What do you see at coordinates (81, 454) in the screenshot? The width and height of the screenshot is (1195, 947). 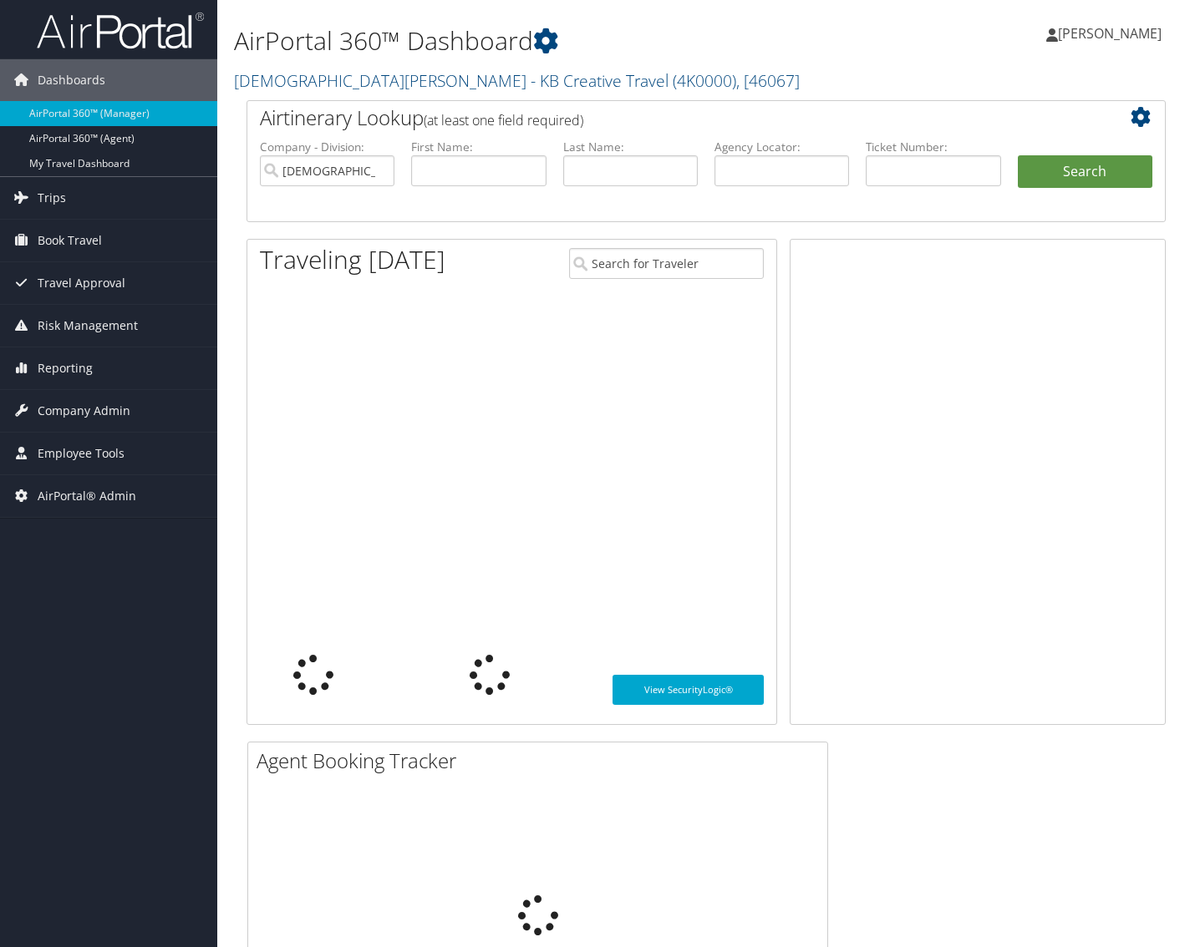 I see `span: Employee Tools` at bounding box center [81, 454].